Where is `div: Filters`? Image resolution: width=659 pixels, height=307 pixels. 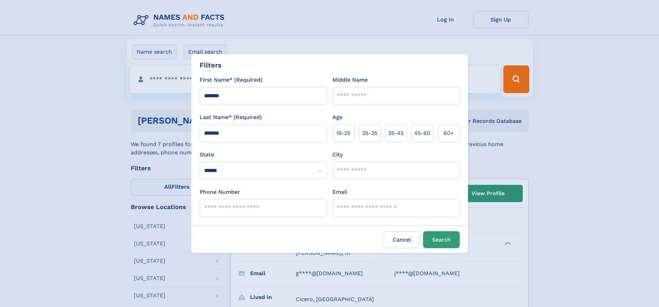
div: Filters is located at coordinates (211, 65).